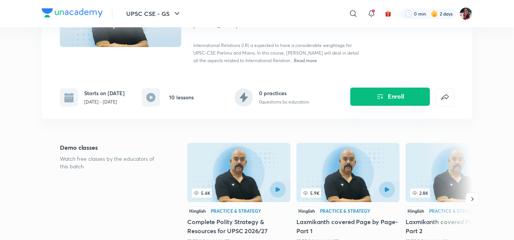 The width and height of the screenshot is (514, 240). What do you see at coordinates (420, 193) in the screenshot?
I see `span: 2.8K` at bounding box center [420, 193].